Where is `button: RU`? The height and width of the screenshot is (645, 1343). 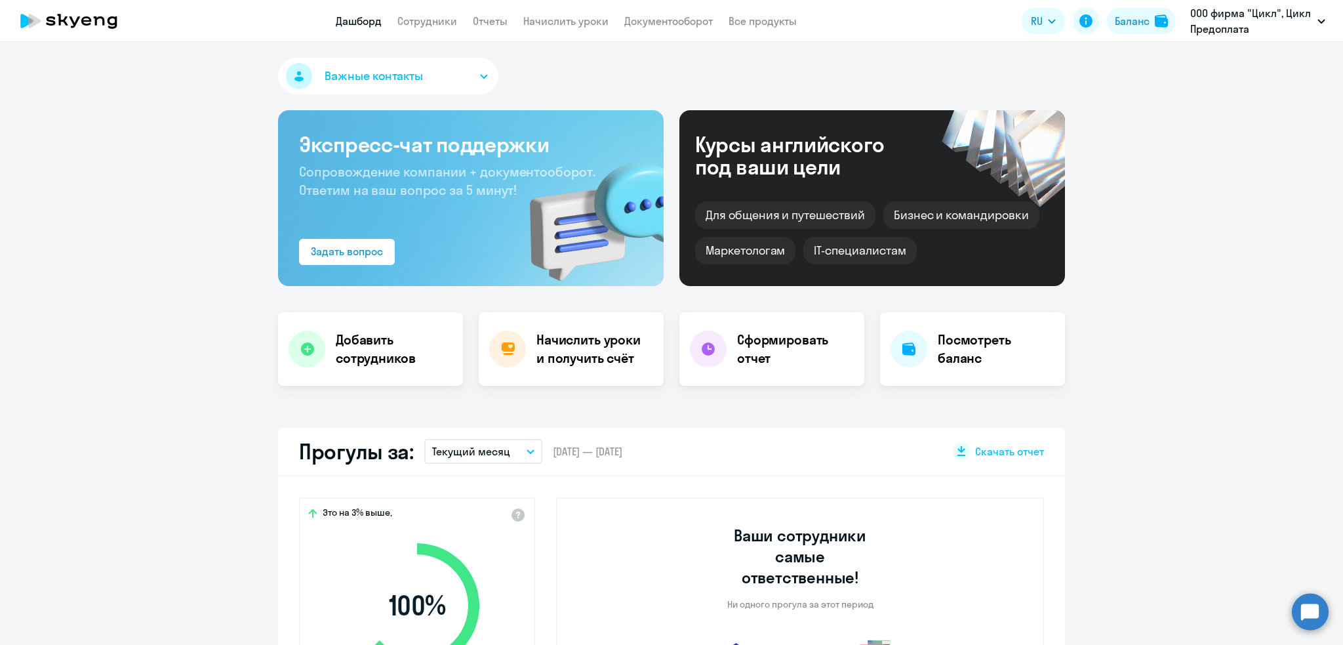
button: RU is located at coordinates (1044, 21).